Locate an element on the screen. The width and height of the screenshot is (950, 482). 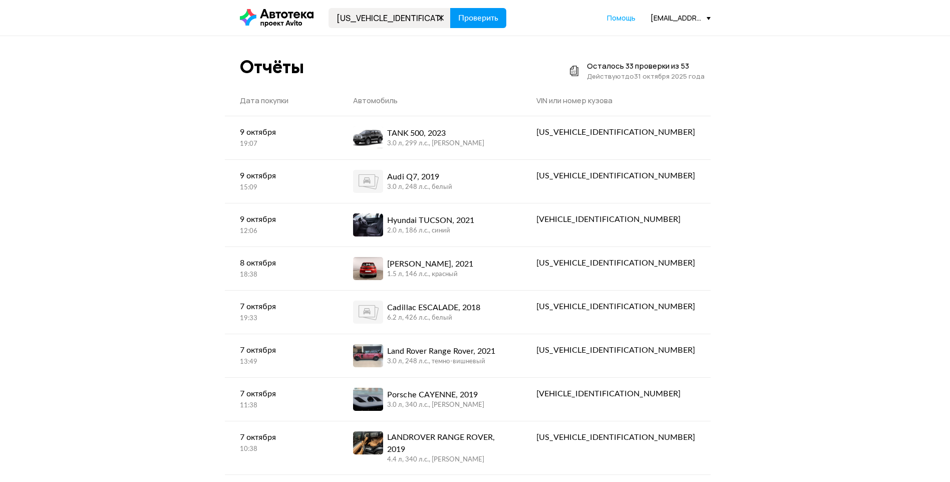
div: Дата покупки is located at coordinates (281, 101).